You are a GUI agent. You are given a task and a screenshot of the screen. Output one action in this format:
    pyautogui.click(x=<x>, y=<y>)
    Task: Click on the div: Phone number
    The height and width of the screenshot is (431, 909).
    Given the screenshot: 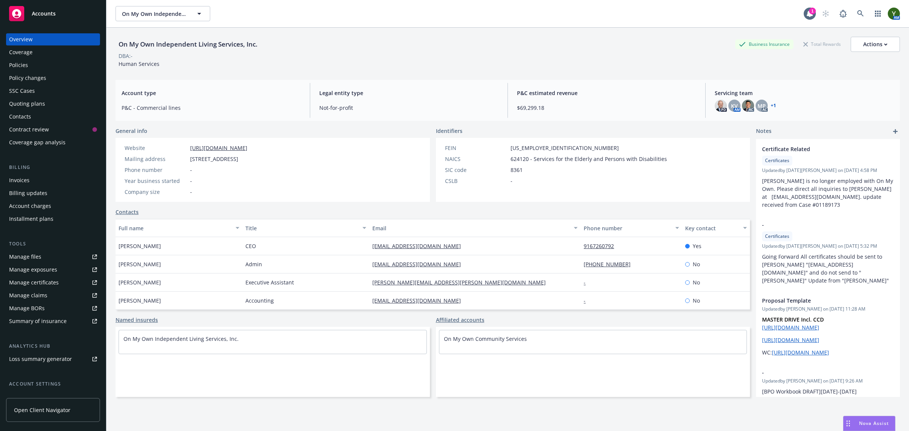 What is the action you would take?
    pyautogui.click(x=156, y=170)
    